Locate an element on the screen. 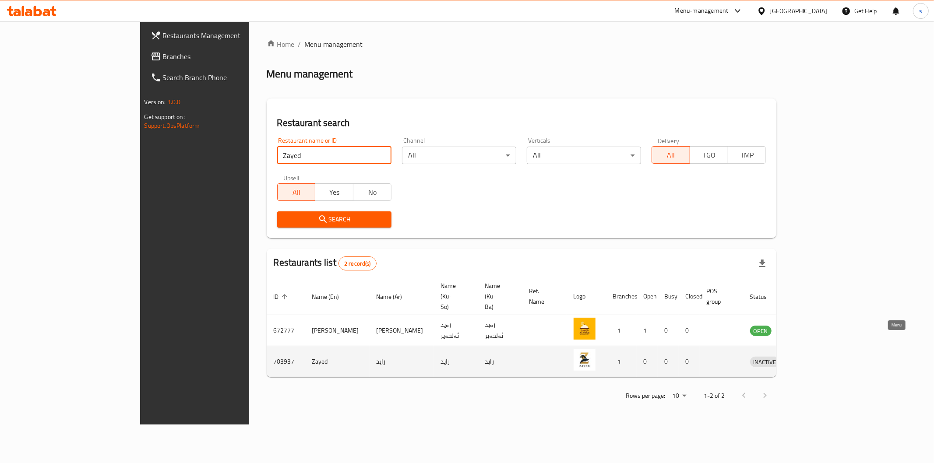  span: Version: is located at coordinates (155, 102).